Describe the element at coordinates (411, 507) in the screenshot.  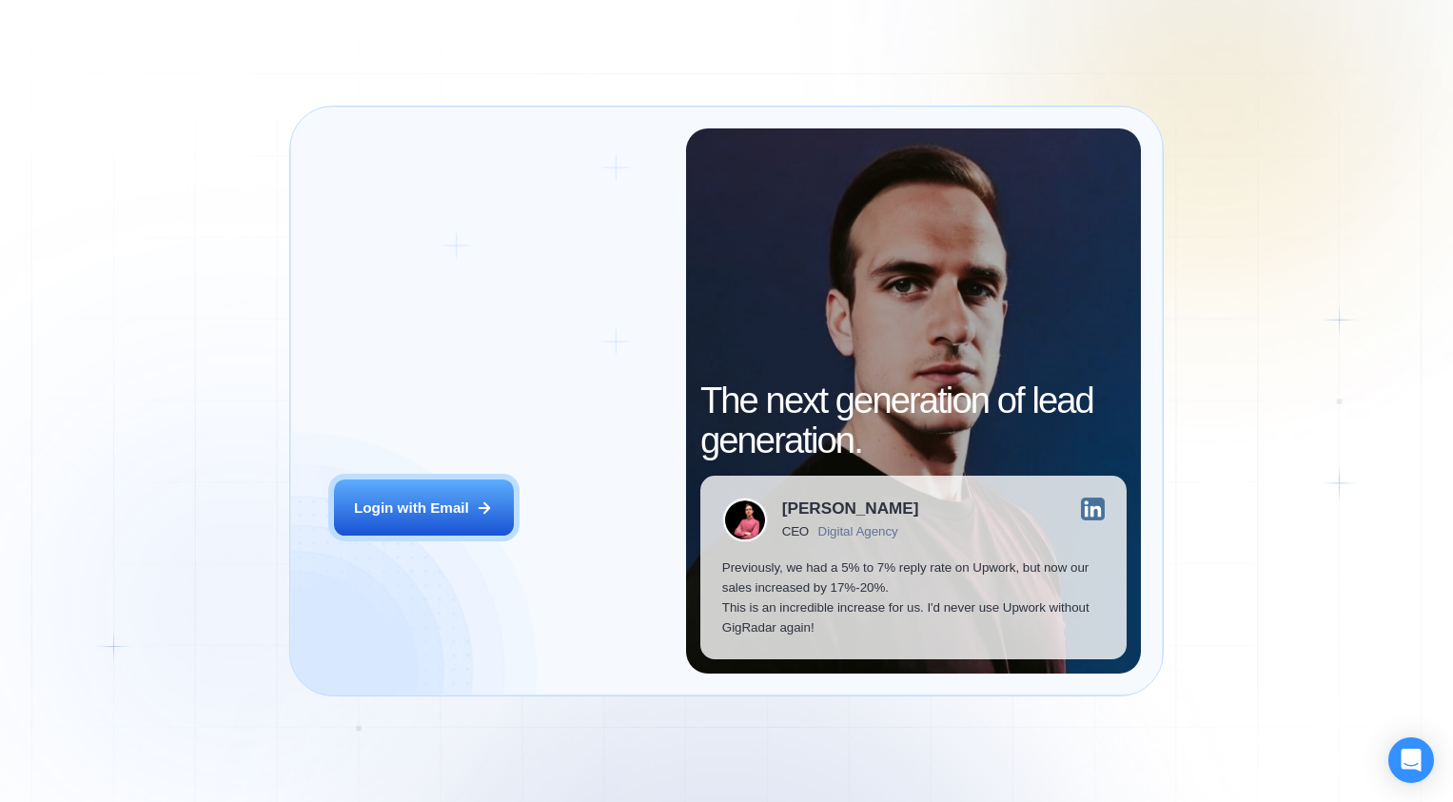
I see `div: Login with Email` at that location.